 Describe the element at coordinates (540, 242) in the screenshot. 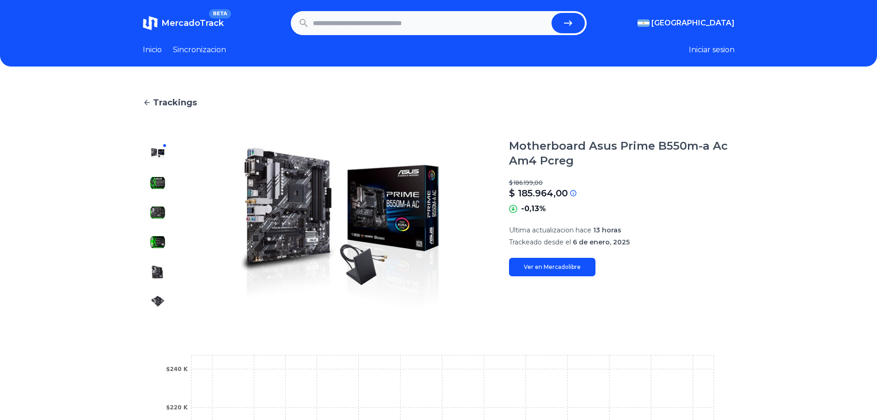

I see `span: Trackeado desde el` at that location.